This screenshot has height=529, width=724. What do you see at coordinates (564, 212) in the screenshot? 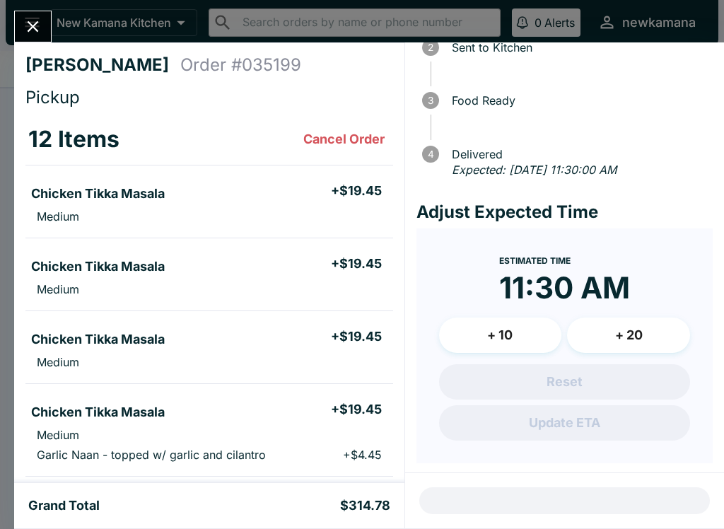
I see `h4: Adjust Expected Time` at bounding box center [564, 212].